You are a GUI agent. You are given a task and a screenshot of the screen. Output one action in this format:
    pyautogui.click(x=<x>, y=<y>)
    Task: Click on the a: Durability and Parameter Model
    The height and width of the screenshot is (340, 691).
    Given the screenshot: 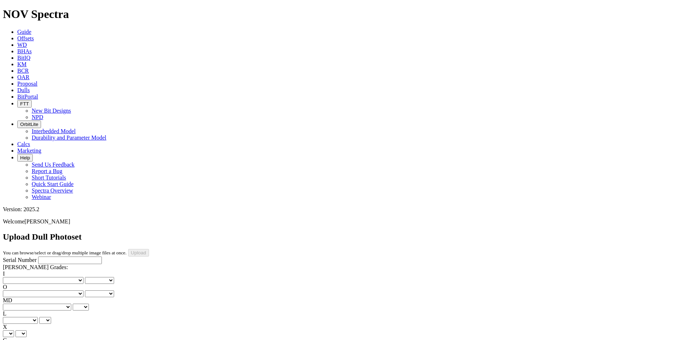 What is the action you would take?
    pyautogui.click(x=69, y=137)
    